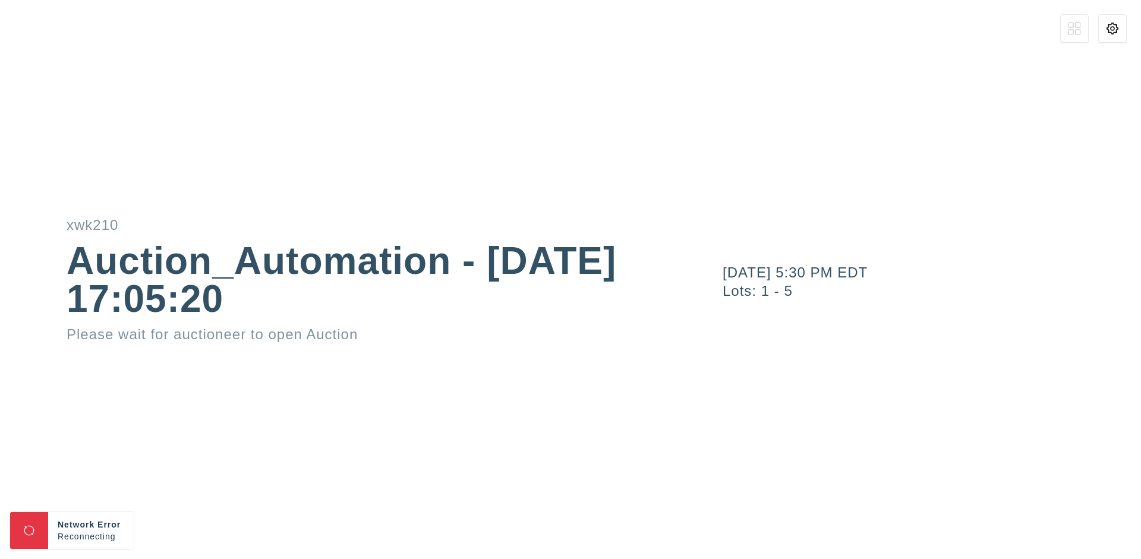 Image resolution: width=1141 pixels, height=559 pixels. Describe the element at coordinates (91, 525) in the screenshot. I see `div: Network Error` at that location.